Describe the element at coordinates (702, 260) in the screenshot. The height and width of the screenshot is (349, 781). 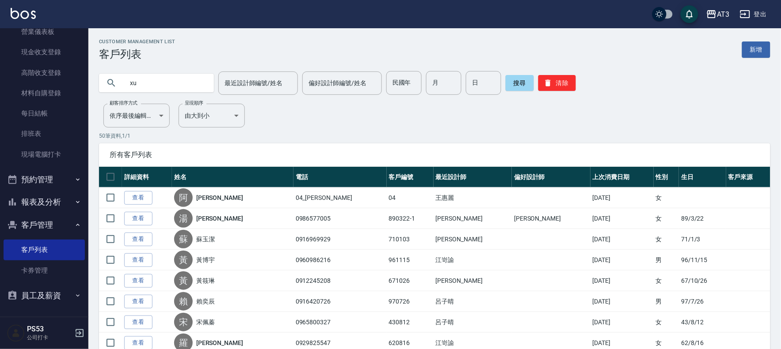
I see `td: 96/11/15` at that location.